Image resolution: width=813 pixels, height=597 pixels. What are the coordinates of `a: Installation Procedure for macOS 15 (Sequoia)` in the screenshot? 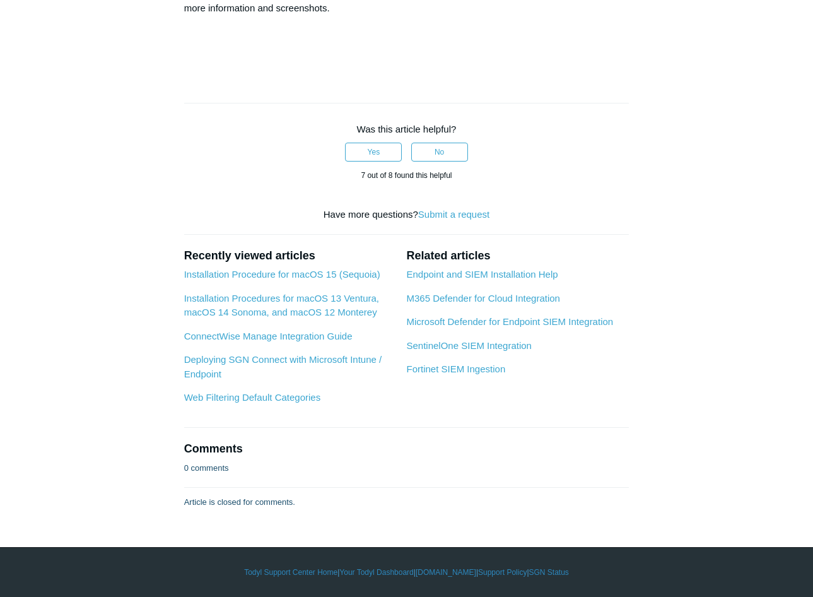 It's located at (282, 274).